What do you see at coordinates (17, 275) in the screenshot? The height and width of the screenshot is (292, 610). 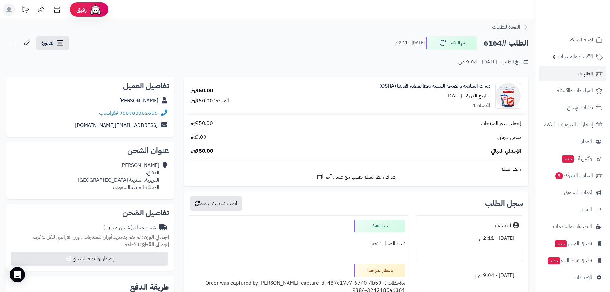 I see `div: Open Intercom Messenger` at bounding box center [17, 275].